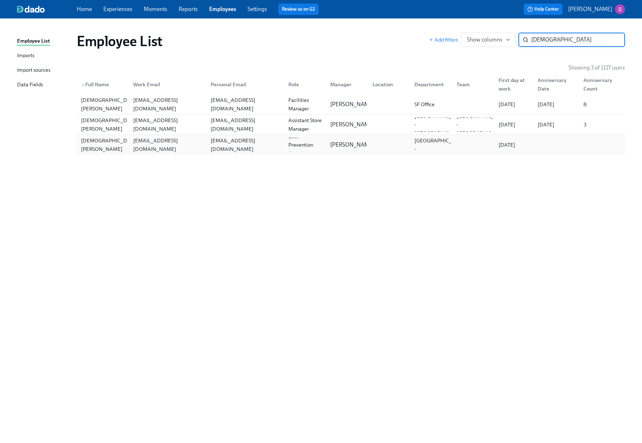 Image resolution: width=642 pixels, height=443 pixels. I want to click on a: Data Fields, so click(44, 85).